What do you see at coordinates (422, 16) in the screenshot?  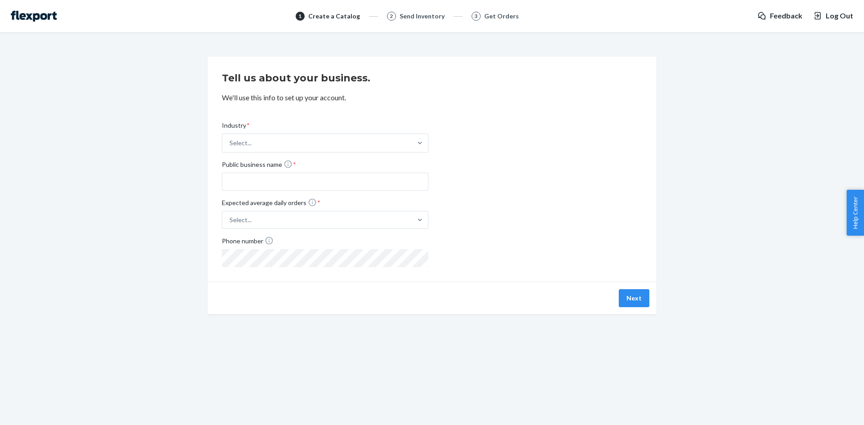 I see `div: Send Inventory` at bounding box center [422, 16].